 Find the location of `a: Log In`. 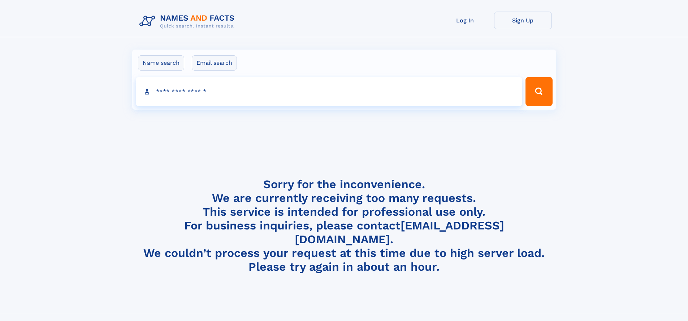

a: Log In is located at coordinates (465, 20).